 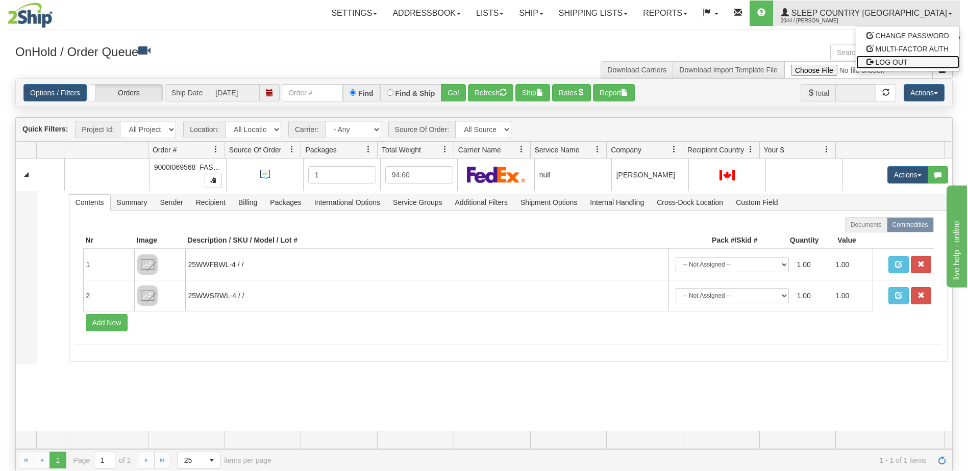 I want to click on label: Commodities, so click(x=910, y=225).